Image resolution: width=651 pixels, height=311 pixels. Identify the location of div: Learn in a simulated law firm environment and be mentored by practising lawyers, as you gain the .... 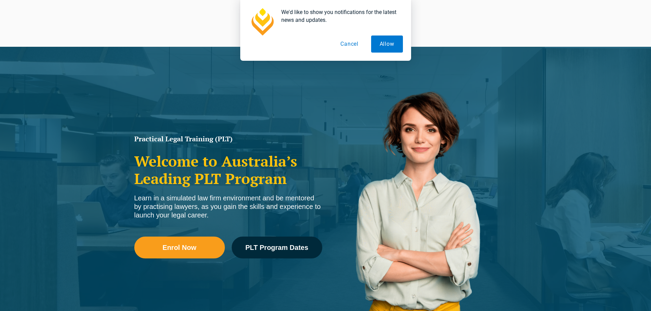
(228, 207).